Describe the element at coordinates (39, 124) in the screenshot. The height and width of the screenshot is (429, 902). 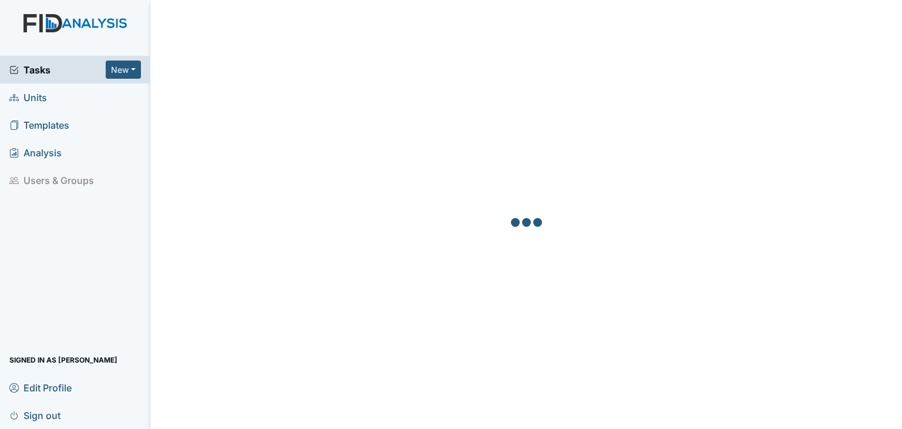
I see `span: Templates` at that location.